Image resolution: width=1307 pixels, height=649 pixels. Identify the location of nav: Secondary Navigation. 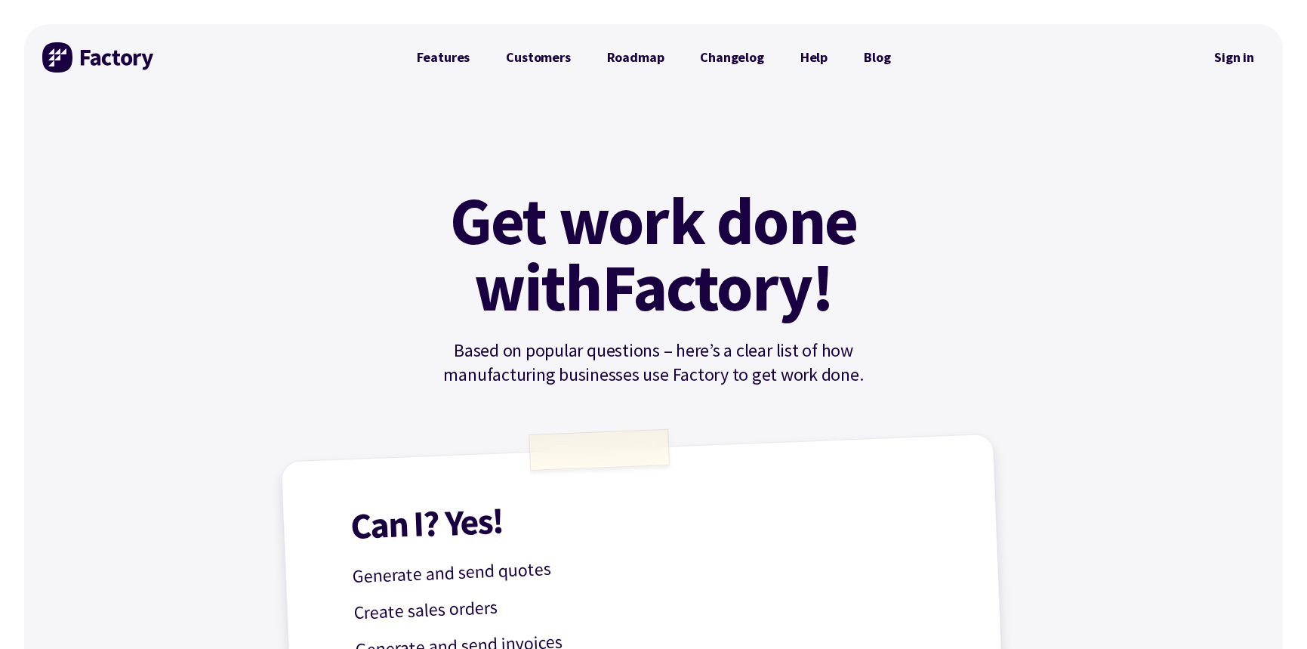
(1234, 57).